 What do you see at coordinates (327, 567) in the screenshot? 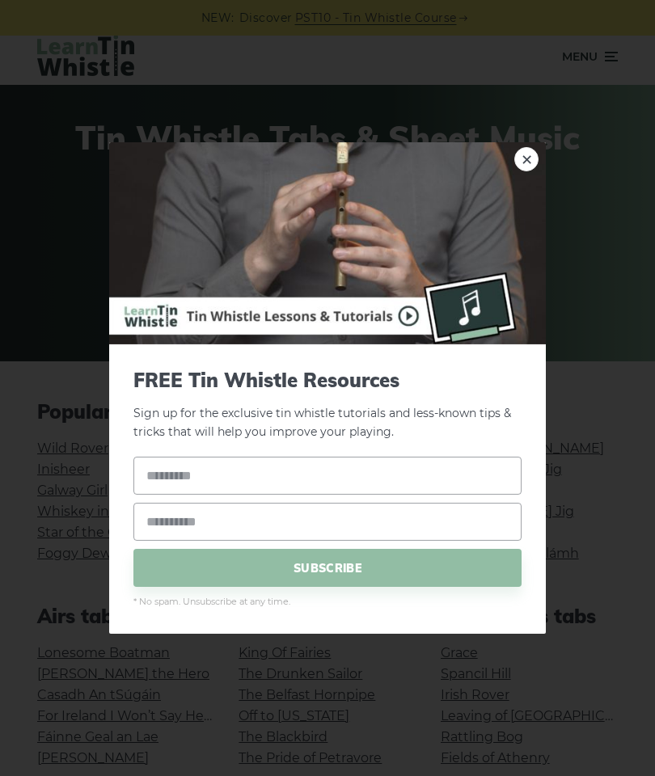
I see `span: SUBSCRIBE` at bounding box center [327, 567].